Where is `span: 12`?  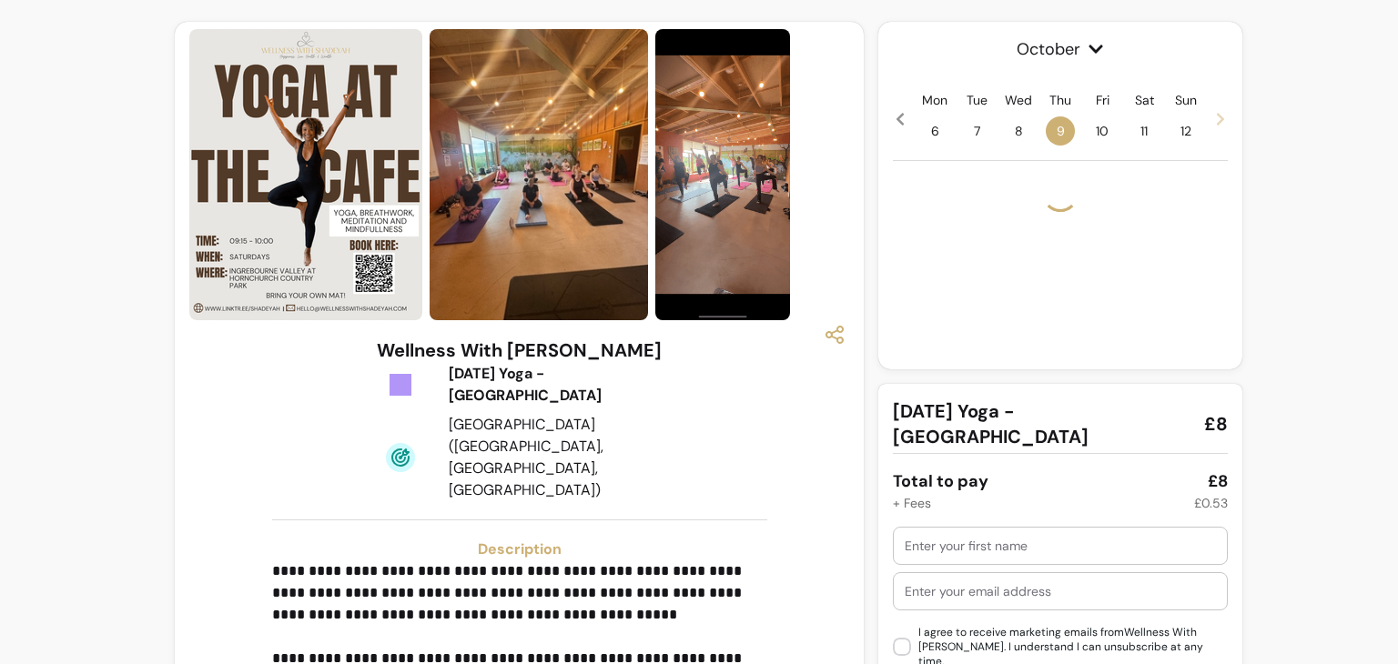 span: 12 is located at coordinates (1186, 131).